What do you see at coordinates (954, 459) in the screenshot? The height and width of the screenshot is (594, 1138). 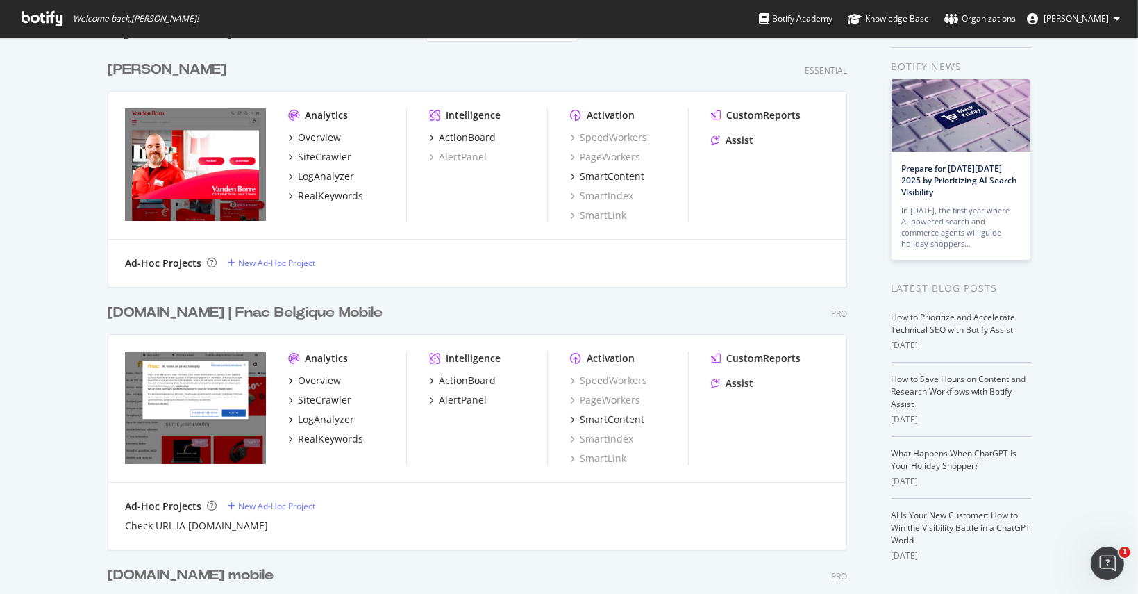 I see `a: What Happens When ChatGPT Is Your Holiday Shopper?` at bounding box center [954, 459].